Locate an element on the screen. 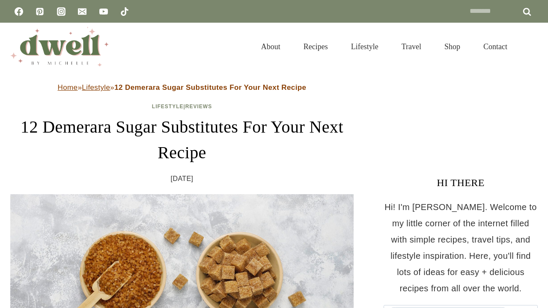 The width and height of the screenshot is (548, 308). a: Home is located at coordinates (68, 87).